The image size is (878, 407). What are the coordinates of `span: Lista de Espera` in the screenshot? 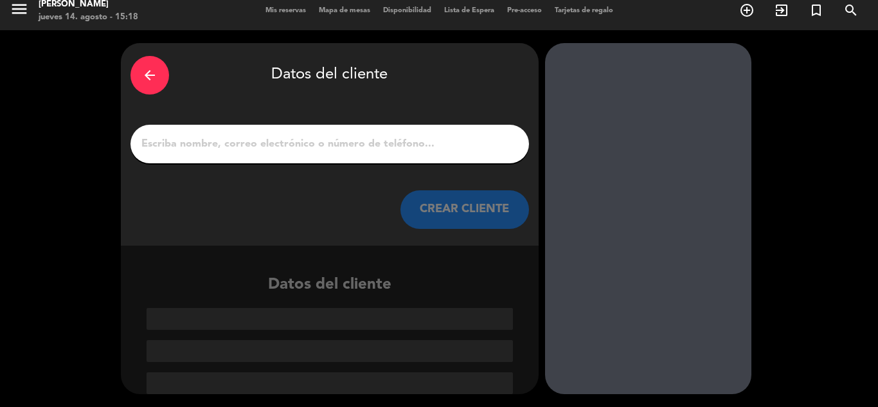 It's located at (469, 10).